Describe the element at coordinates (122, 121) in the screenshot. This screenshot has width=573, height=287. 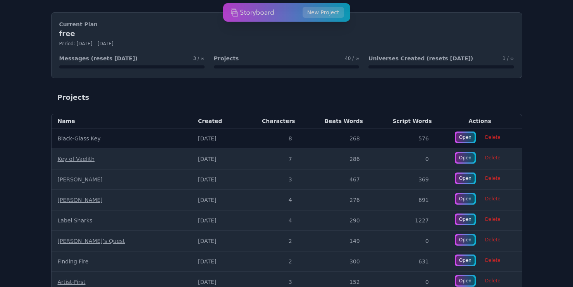
I see `th: Name` at that location.